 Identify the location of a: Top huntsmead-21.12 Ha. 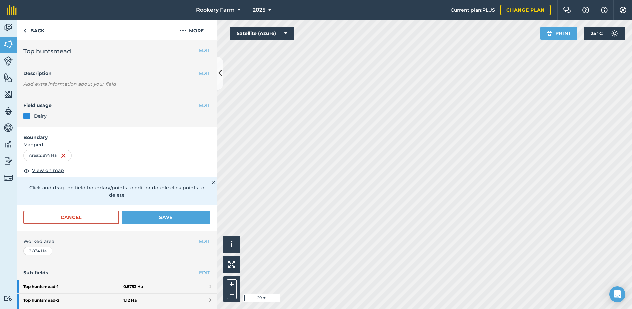
(117, 300).